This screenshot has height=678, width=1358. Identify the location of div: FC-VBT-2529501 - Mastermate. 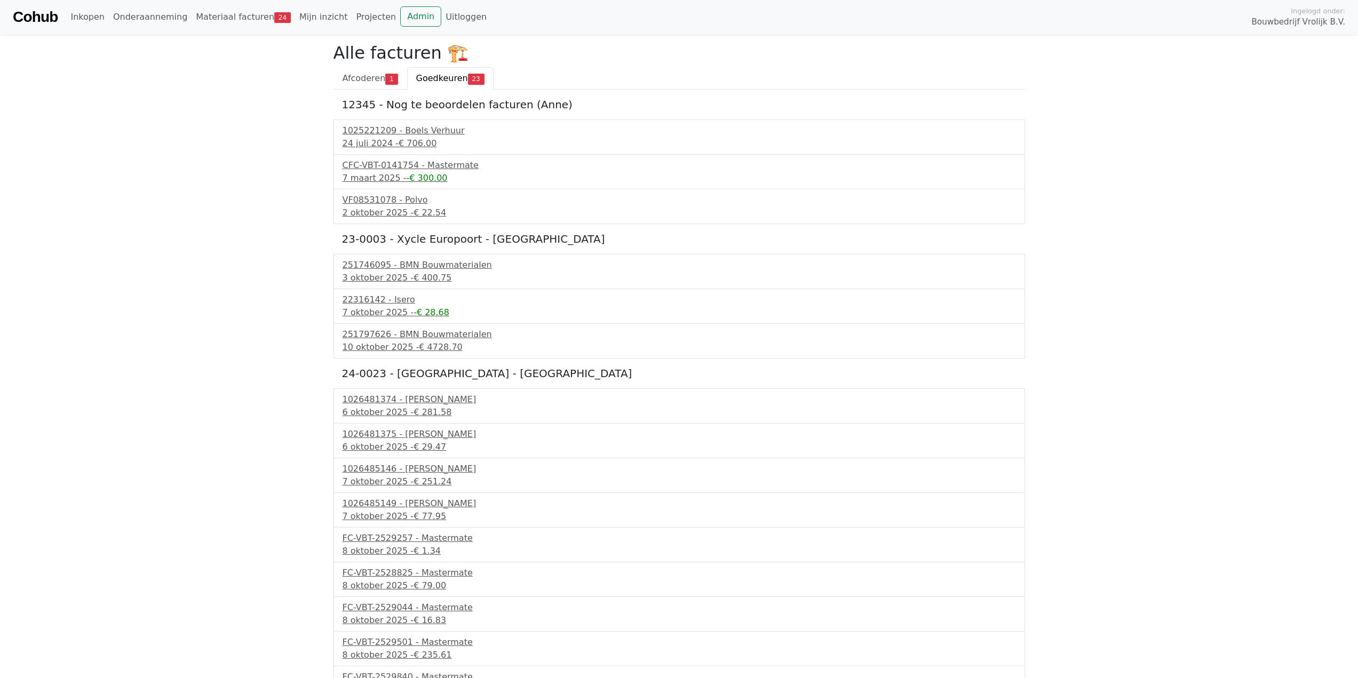
(679, 643).